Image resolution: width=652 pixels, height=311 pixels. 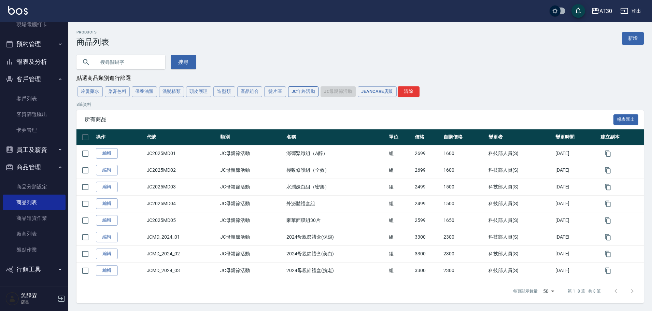 What do you see at coordinates (34, 202) in the screenshot?
I see `a: 商品列表` at bounding box center [34, 202].